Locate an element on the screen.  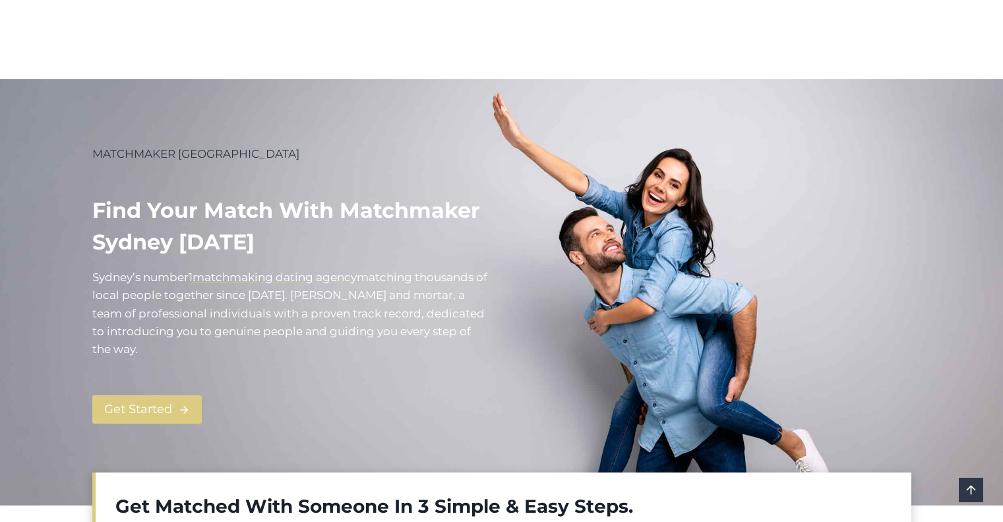
h2: Get Matched With Someone In 3 Simple & Easy Steps.​ is located at coordinates (503, 506).